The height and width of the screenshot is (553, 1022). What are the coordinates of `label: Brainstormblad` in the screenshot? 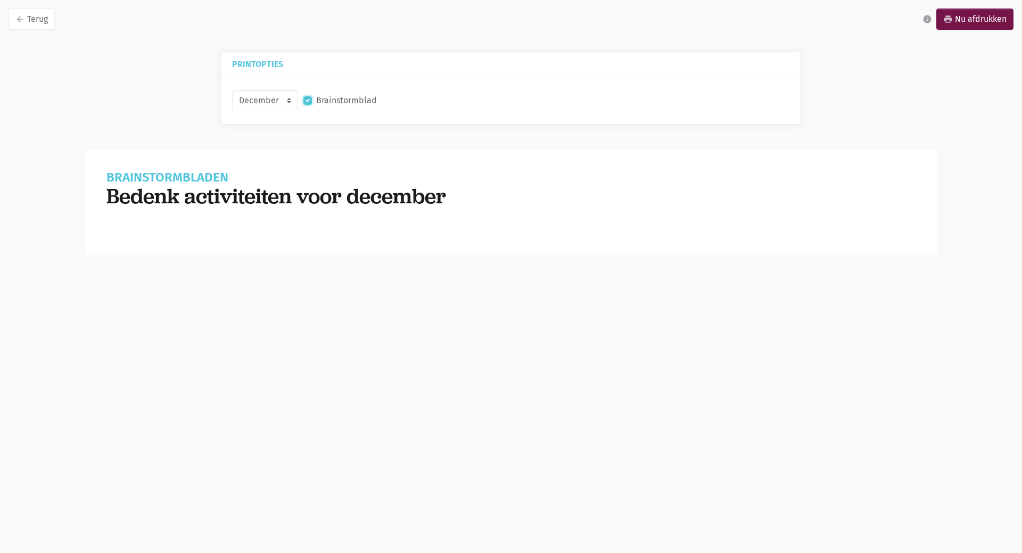 It's located at (347, 101).